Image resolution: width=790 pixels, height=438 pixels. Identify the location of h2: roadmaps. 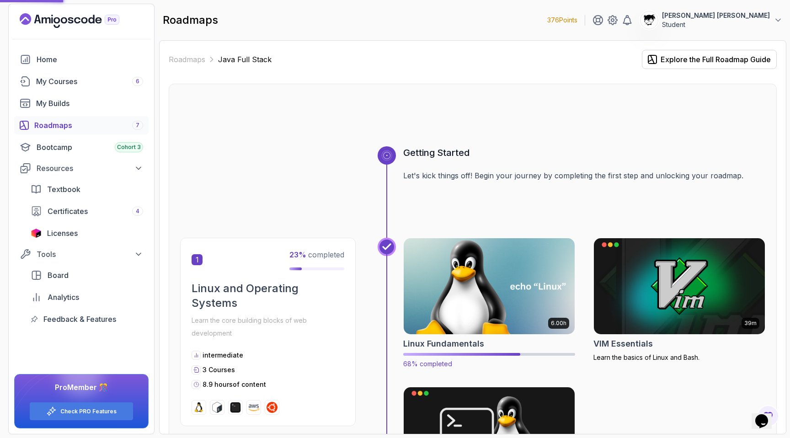
(190, 20).